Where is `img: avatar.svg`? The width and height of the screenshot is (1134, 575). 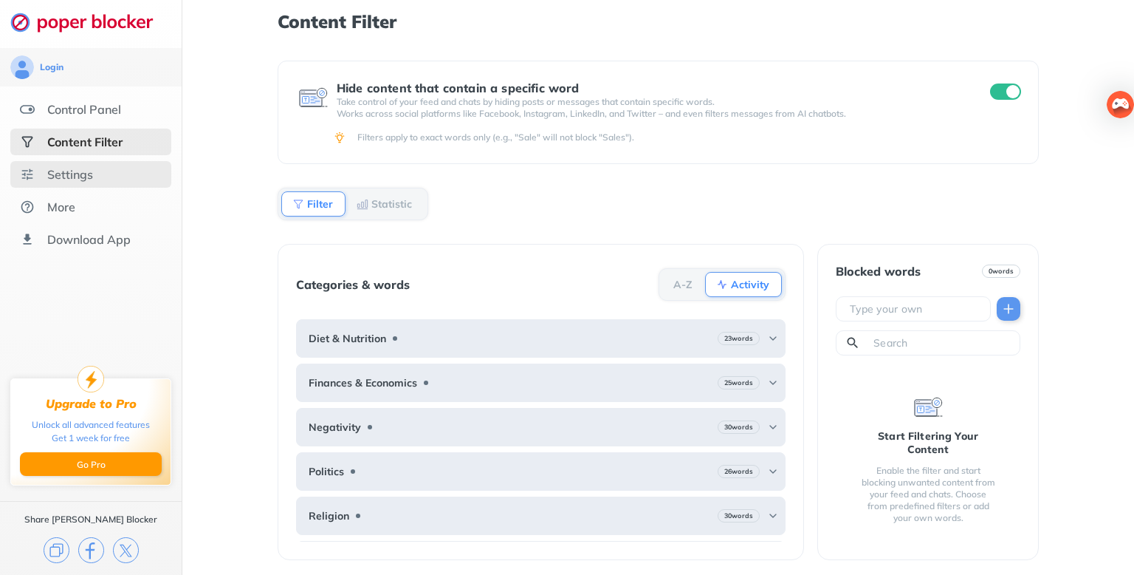 img: avatar.svg is located at coordinates (22, 67).